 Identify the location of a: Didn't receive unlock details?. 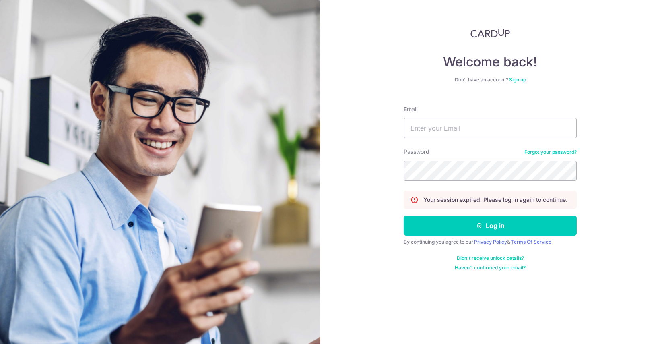
(490, 258).